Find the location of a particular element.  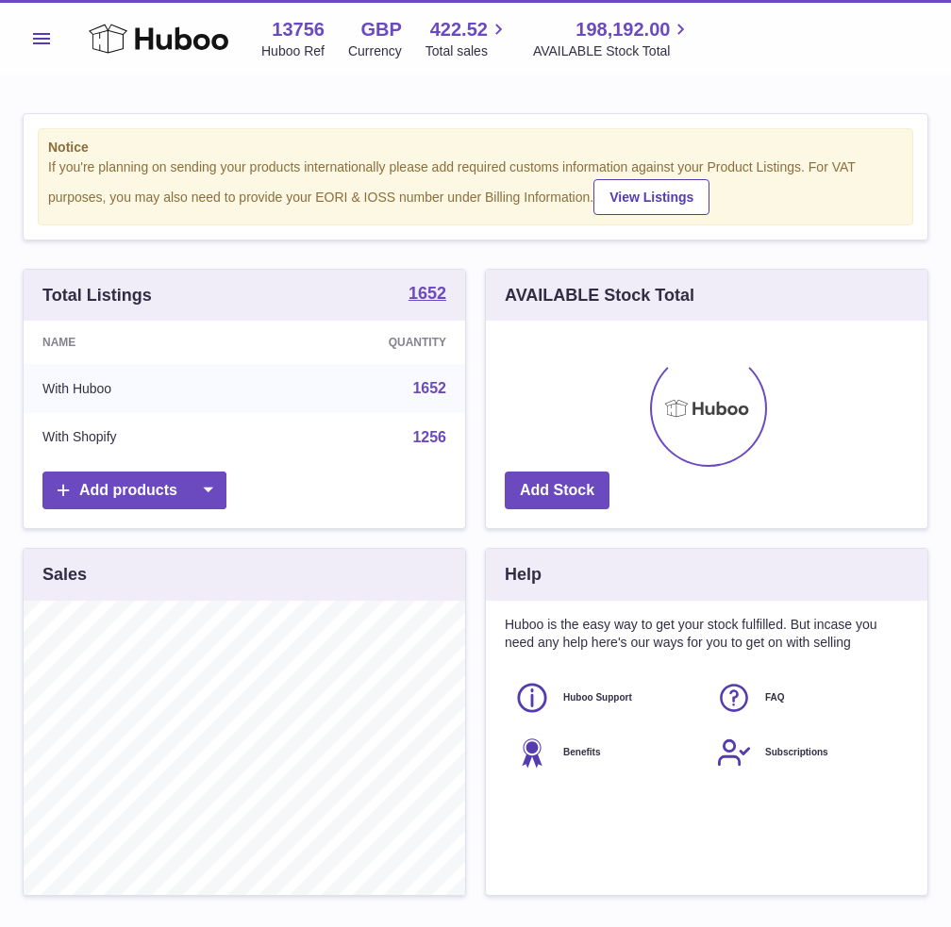

a: Huboo Support is located at coordinates (605, 698).